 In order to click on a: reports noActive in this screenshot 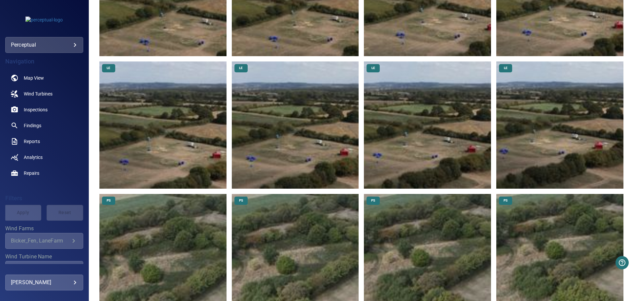, I will do `click(44, 141)`.